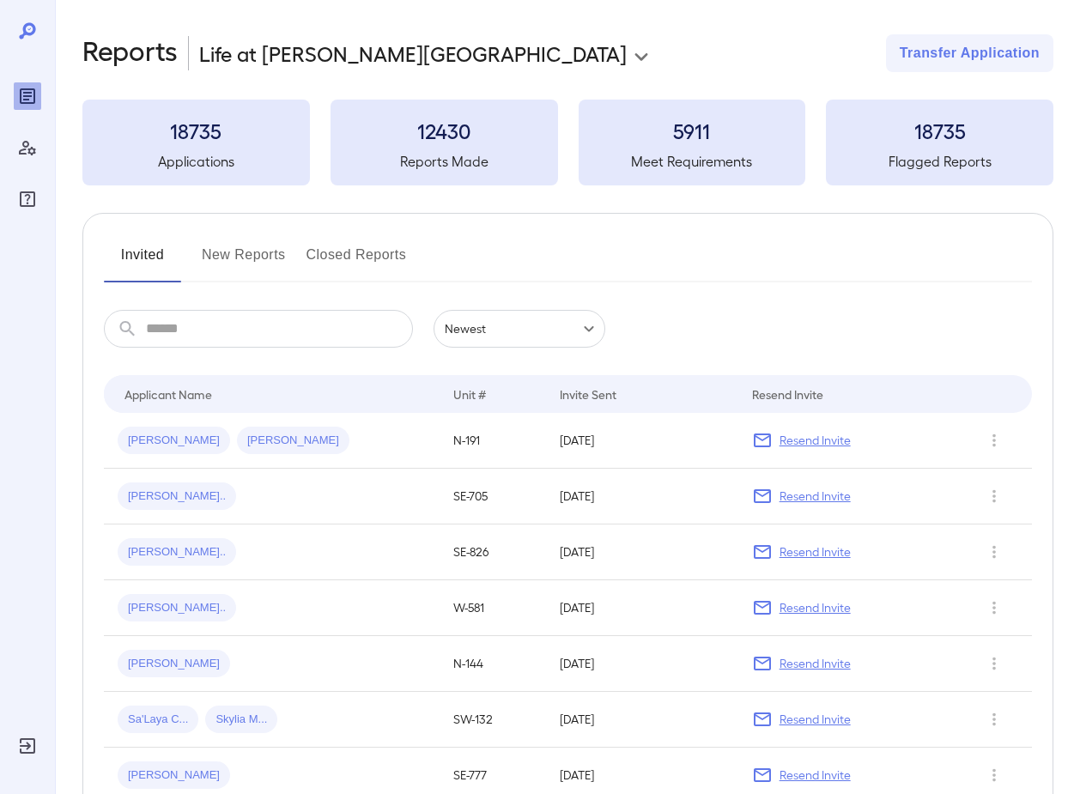  I want to click on div: Invite Sent, so click(588, 394).